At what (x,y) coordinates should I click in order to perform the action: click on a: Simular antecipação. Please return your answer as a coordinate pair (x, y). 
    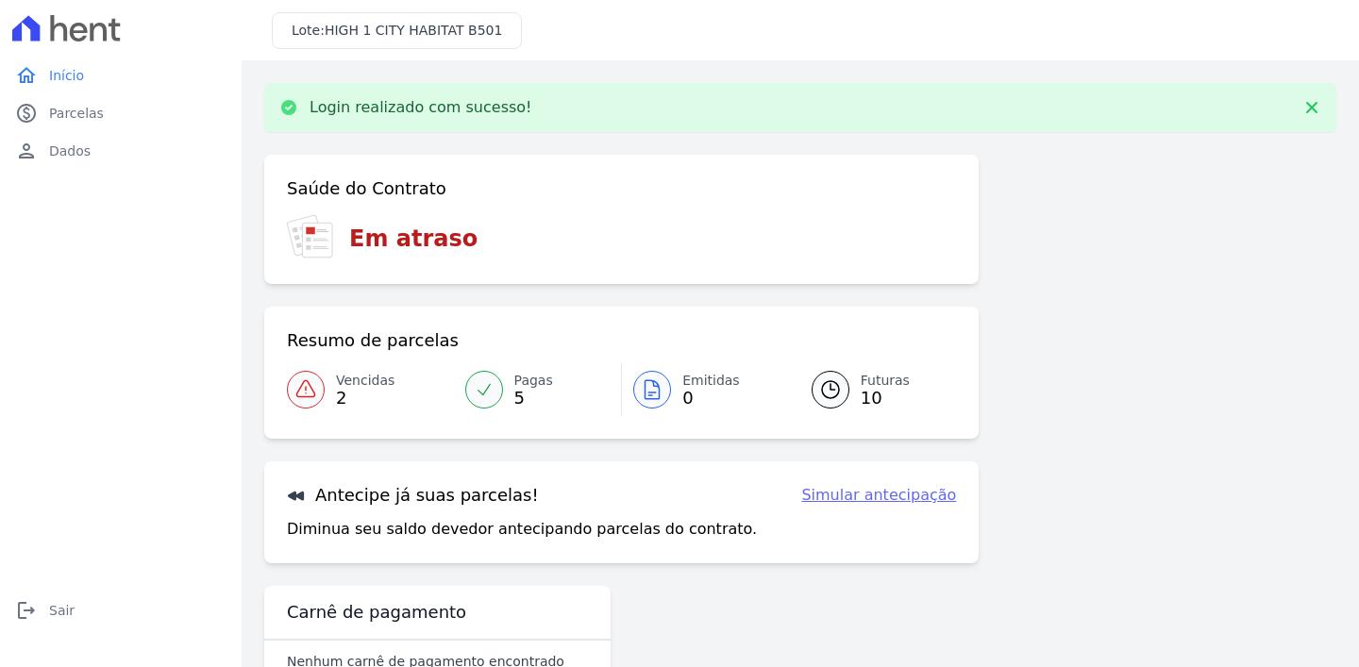
    Looking at the image, I should click on (879, 496).